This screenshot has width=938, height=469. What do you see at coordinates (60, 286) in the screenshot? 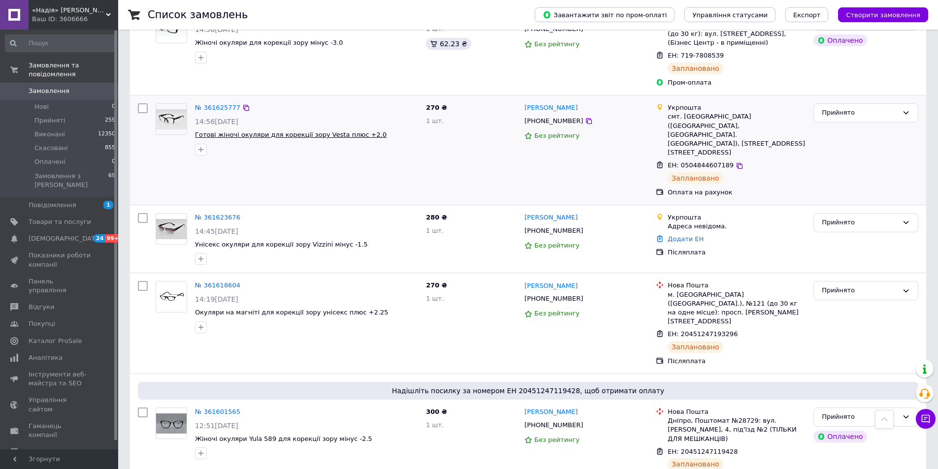
I see `span: Панель управління` at bounding box center [60, 286].